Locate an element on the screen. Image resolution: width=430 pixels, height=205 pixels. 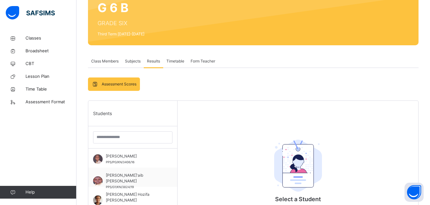
span: Assessment Format is located at coordinates (51, 102).